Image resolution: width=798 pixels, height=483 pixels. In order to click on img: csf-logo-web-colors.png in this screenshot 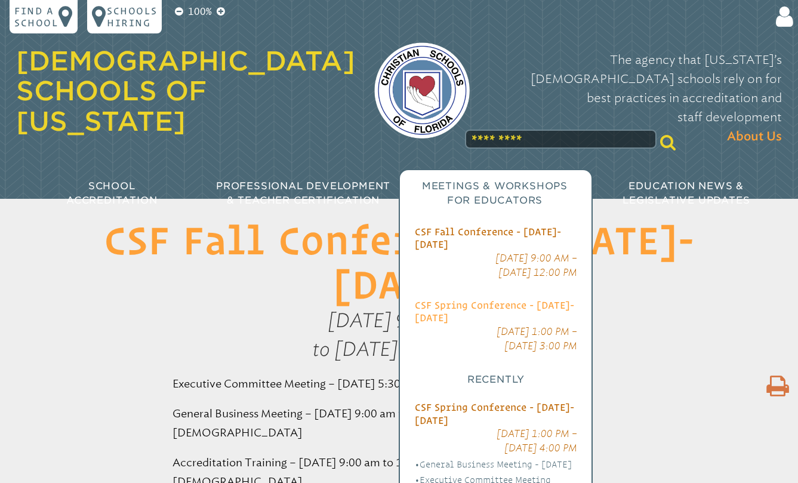, I will do `click(422, 90)`.